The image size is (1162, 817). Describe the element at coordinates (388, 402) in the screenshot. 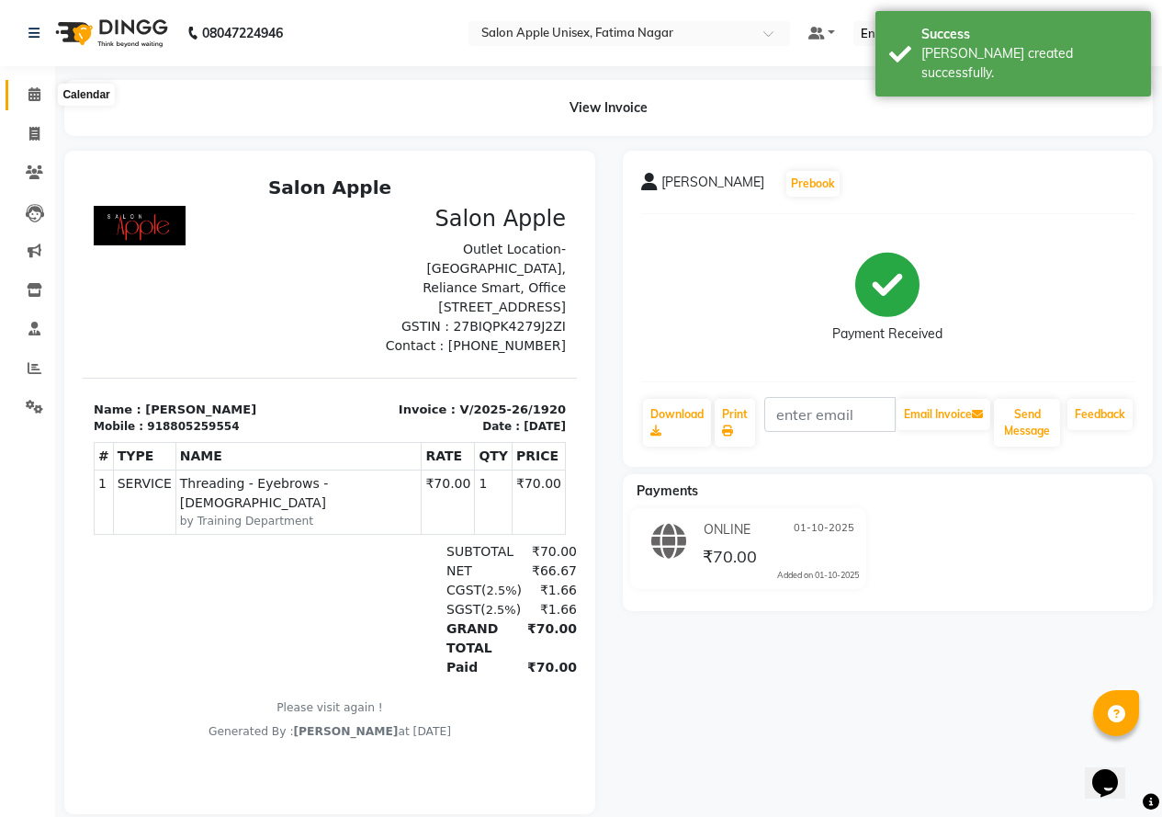

I see `div: NET` at that location.